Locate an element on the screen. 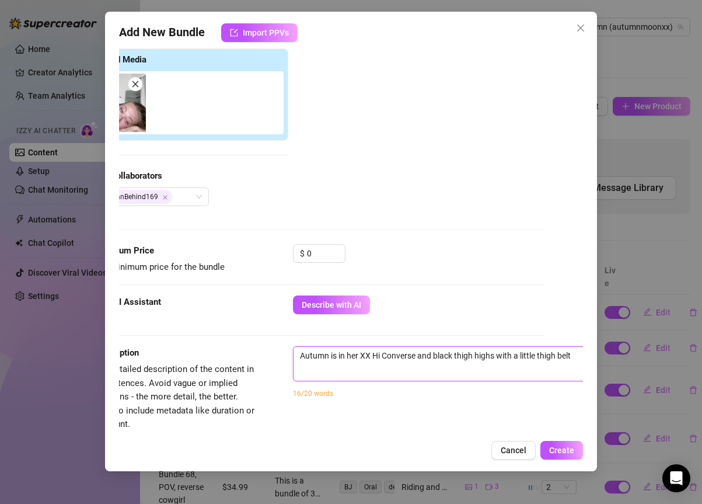  textarea: Autumn is in her XX Hi Converse and black thigh highs with a little thigh belt is located at coordinates (497, 356).